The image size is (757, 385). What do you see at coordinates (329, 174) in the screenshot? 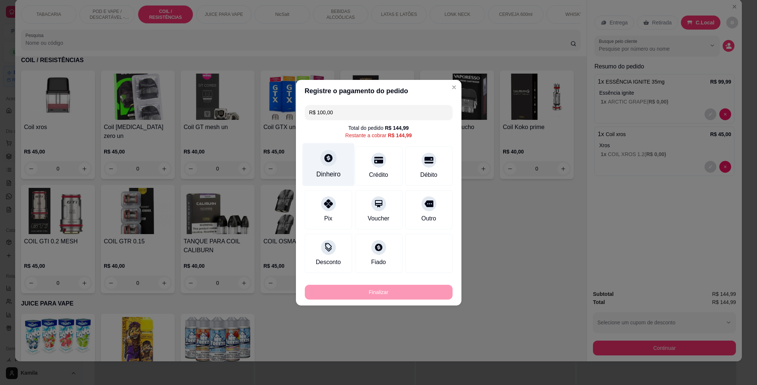
I see `div: Dinheiro` at bounding box center [329, 174].